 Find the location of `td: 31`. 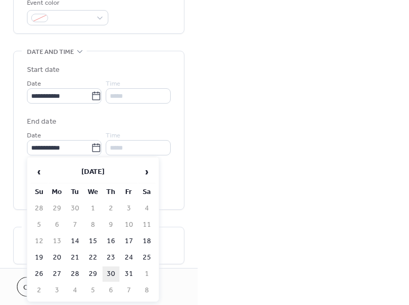

td: 31 is located at coordinates (129, 274).